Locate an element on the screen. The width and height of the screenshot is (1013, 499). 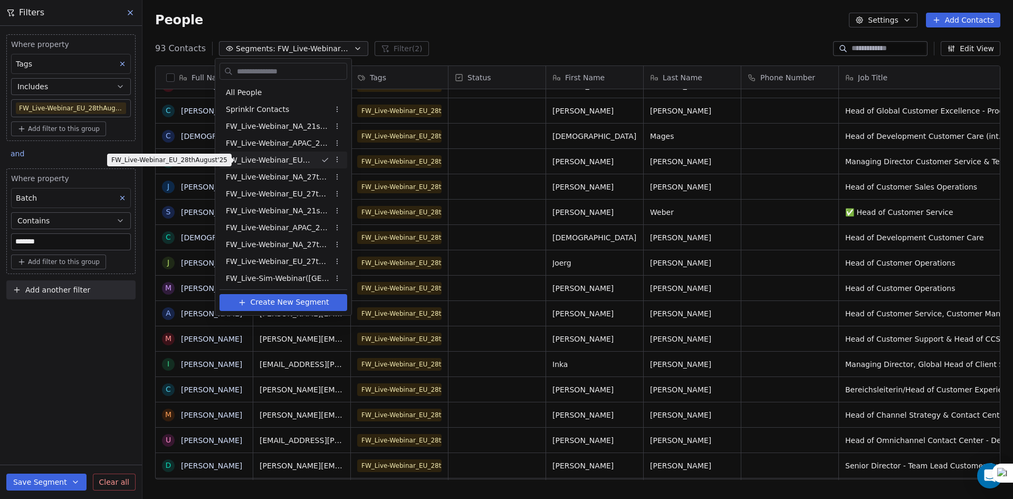
button: Create New Segment is located at coordinates (283, 302).